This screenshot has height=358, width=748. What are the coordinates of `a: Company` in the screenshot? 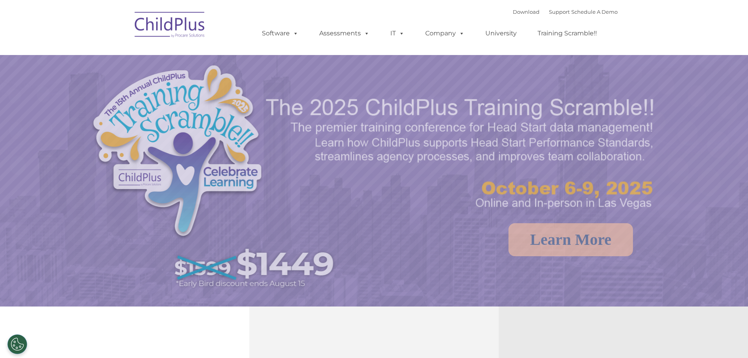 It's located at (445, 33).